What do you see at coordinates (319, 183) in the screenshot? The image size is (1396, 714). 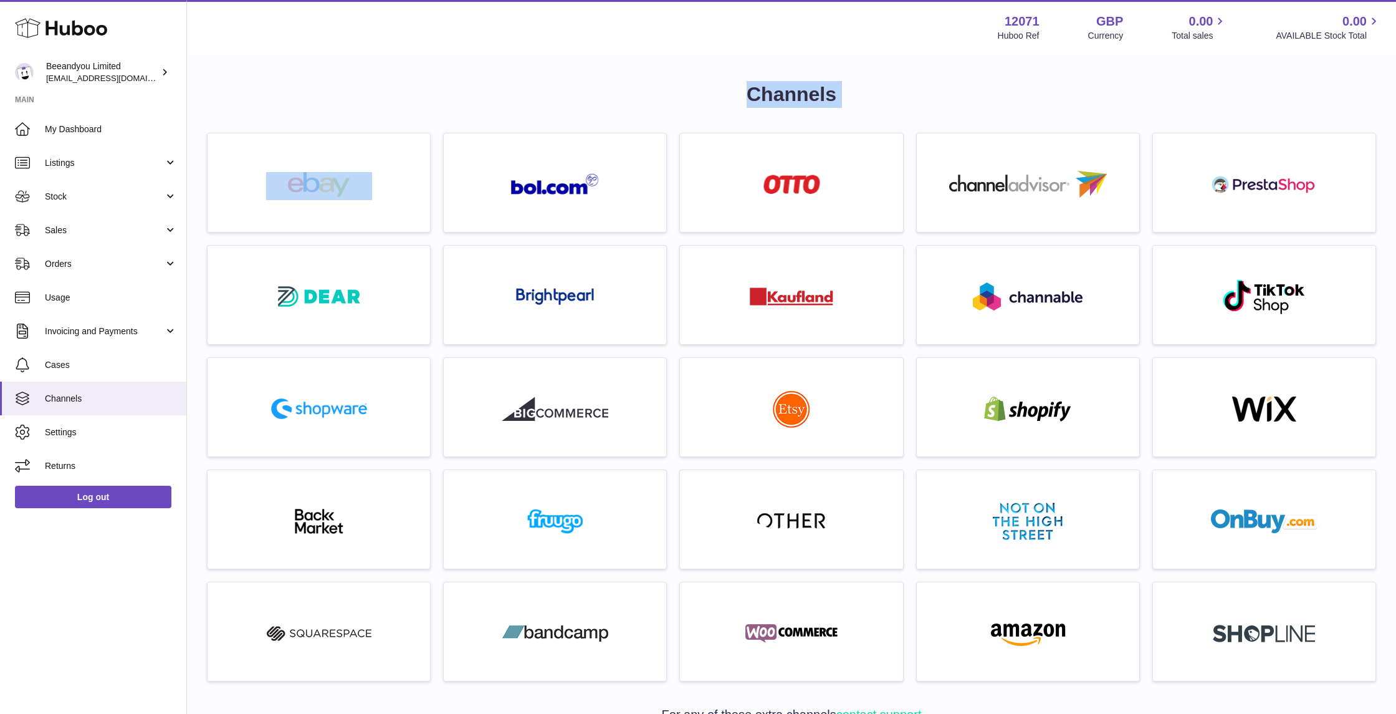 I see `a: ebay` at bounding box center [319, 183].